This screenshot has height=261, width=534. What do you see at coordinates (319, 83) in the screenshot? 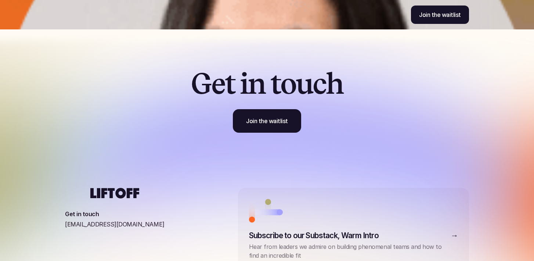
I see `span: c` at bounding box center [319, 83].